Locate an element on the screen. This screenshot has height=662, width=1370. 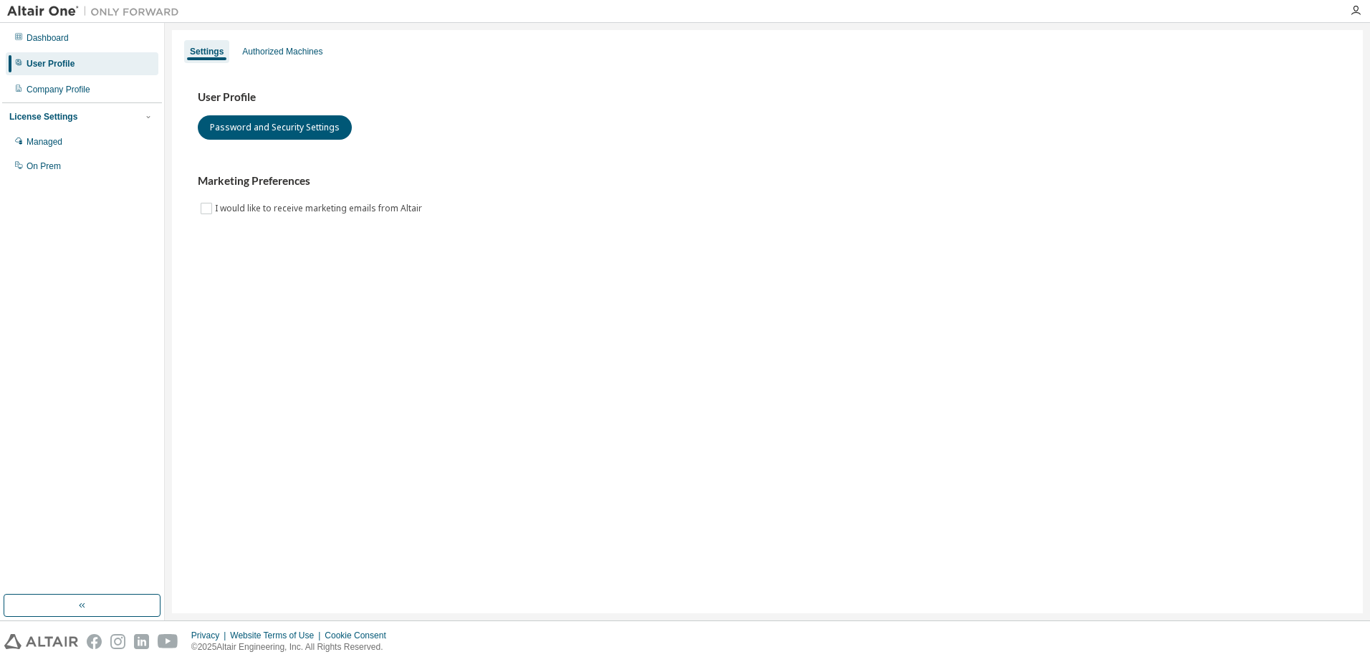
button: Password and Security Settings is located at coordinates (274, 128).